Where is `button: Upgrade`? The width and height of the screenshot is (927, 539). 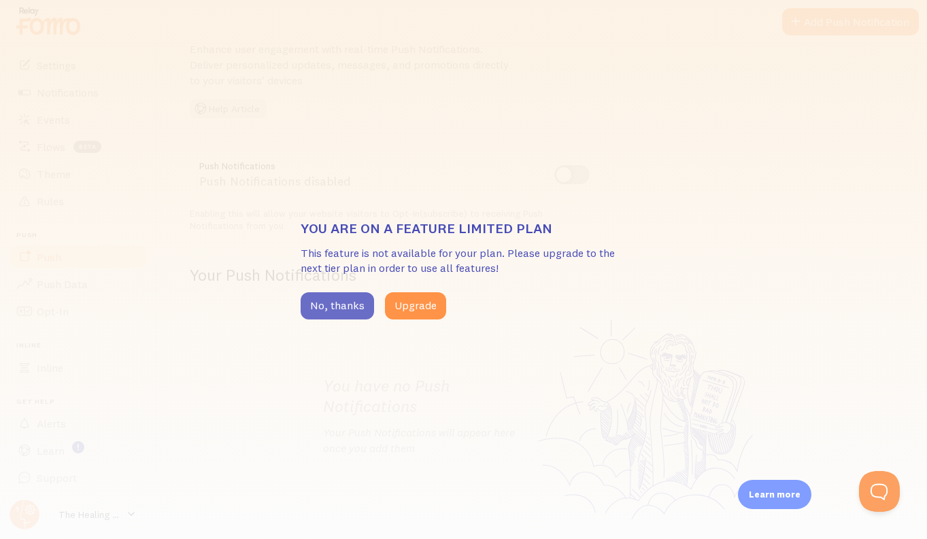 button: Upgrade is located at coordinates (416, 306).